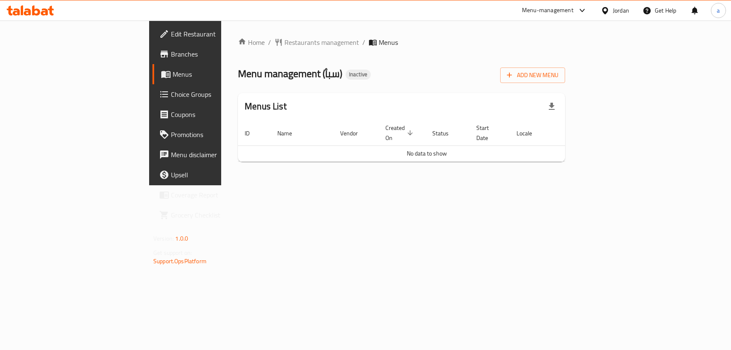 This screenshot has height=350, width=731. What do you see at coordinates (163, 238) in the screenshot?
I see `span: Version:` at bounding box center [163, 238].